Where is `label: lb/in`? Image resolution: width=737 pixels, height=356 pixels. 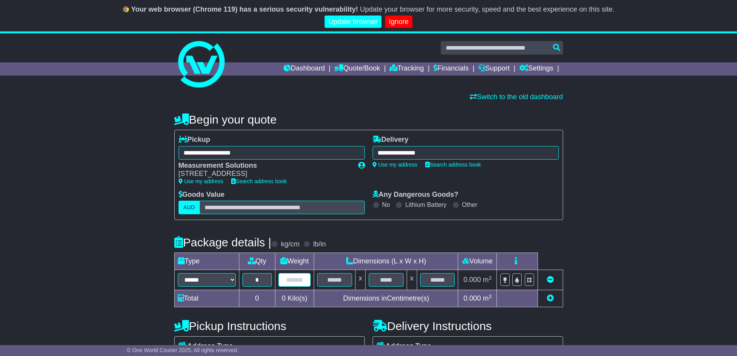 label: lb/in is located at coordinates (319, 244).